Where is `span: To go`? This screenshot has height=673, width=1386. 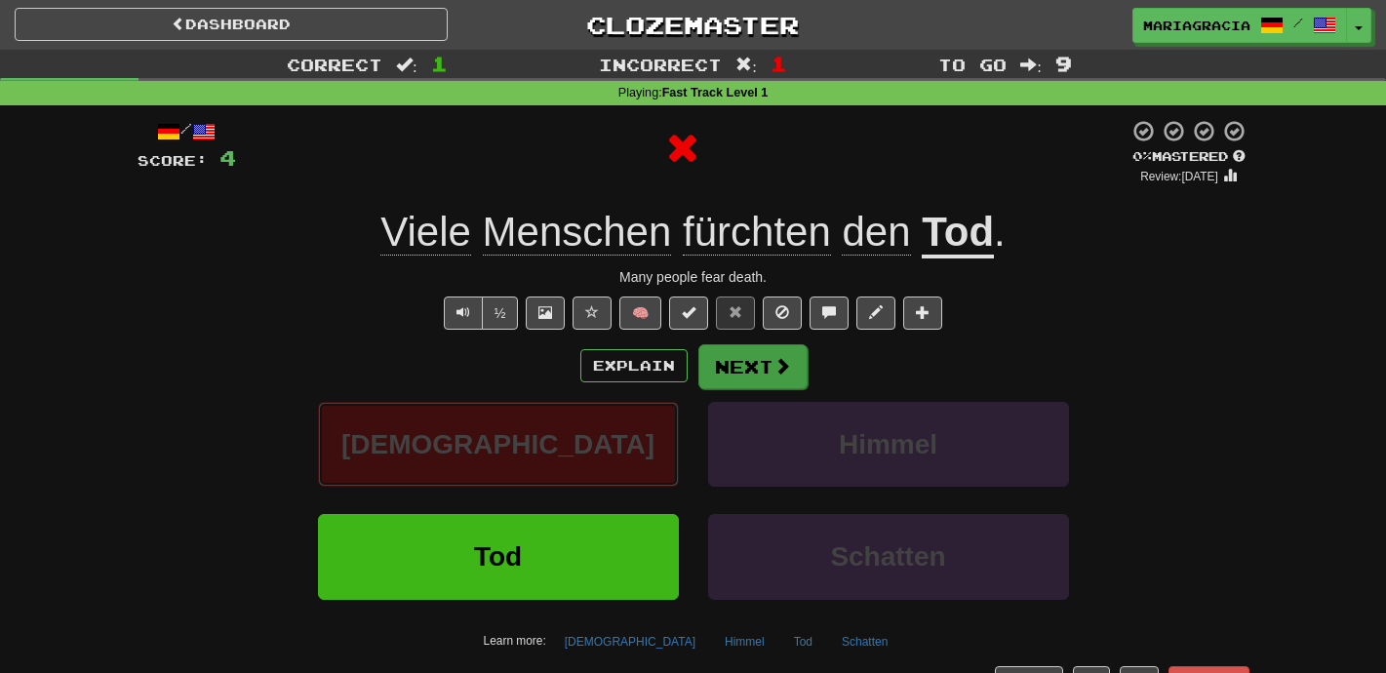 span: To go is located at coordinates (973, 64).